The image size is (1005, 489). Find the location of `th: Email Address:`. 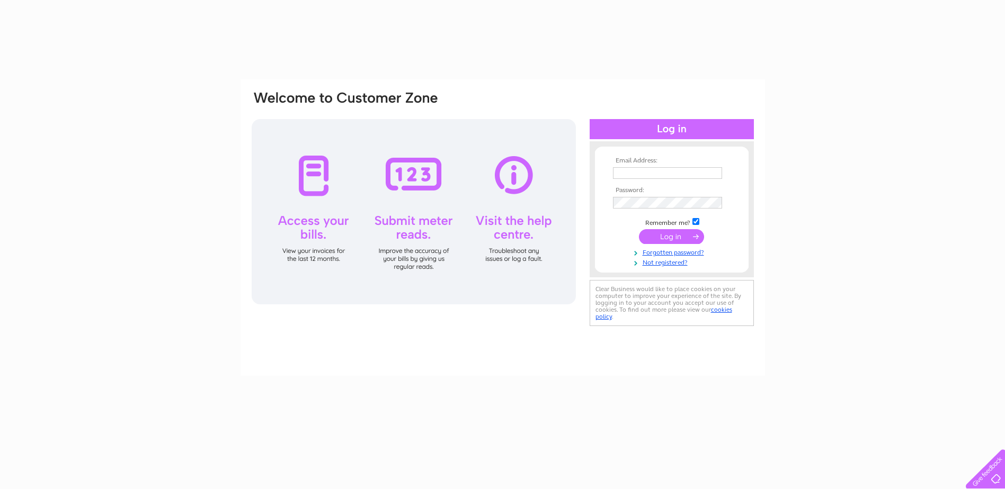

th: Email Address: is located at coordinates (672, 161).